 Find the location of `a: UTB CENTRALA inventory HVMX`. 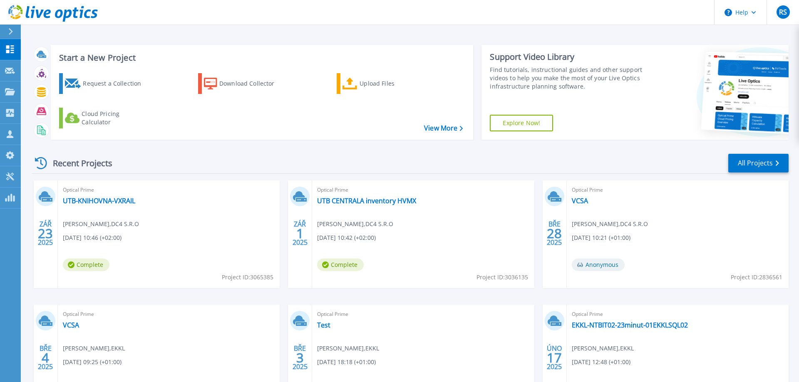

a: UTB CENTRALA inventory HVMX is located at coordinates (366, 201).